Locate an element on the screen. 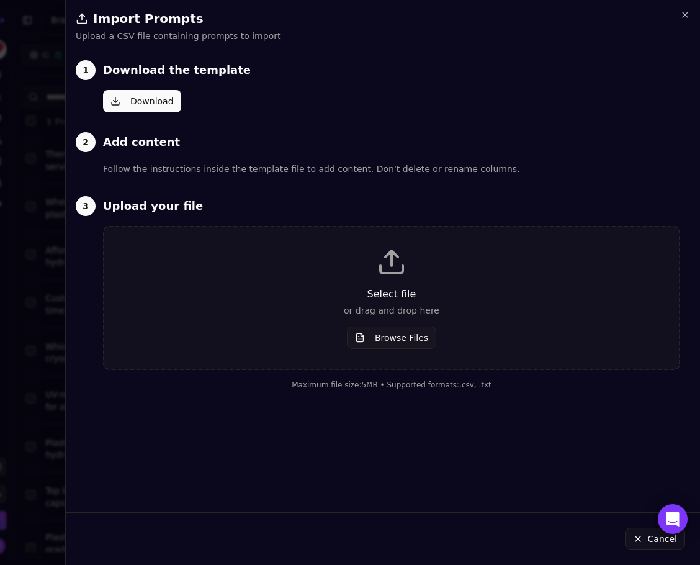  div: Maximum file size: 5 MB • Supported formats: .csv, .txt is located at coordinates (391, 385).